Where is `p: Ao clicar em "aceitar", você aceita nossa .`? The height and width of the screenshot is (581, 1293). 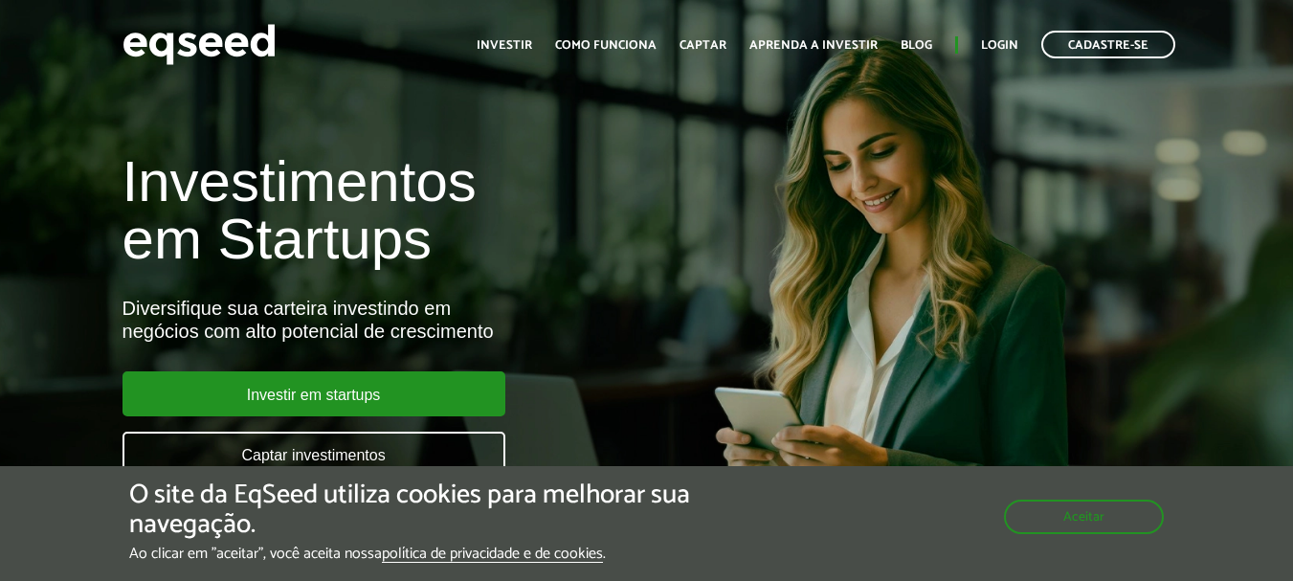 p: Ao clicar em "aceitar", você aceita nossa . is located at coordinates (439, 553).